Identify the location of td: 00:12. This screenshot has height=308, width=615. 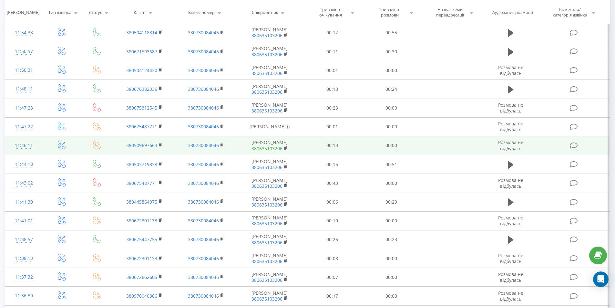
(332, 33).